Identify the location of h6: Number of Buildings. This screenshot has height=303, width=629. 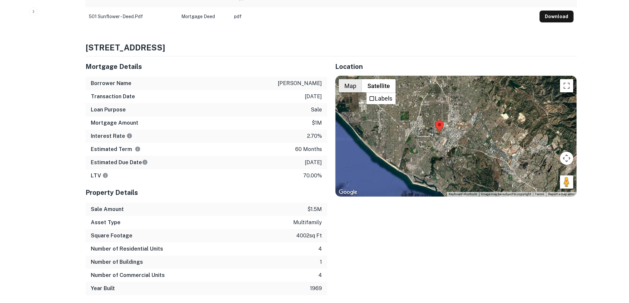
(117, 262).